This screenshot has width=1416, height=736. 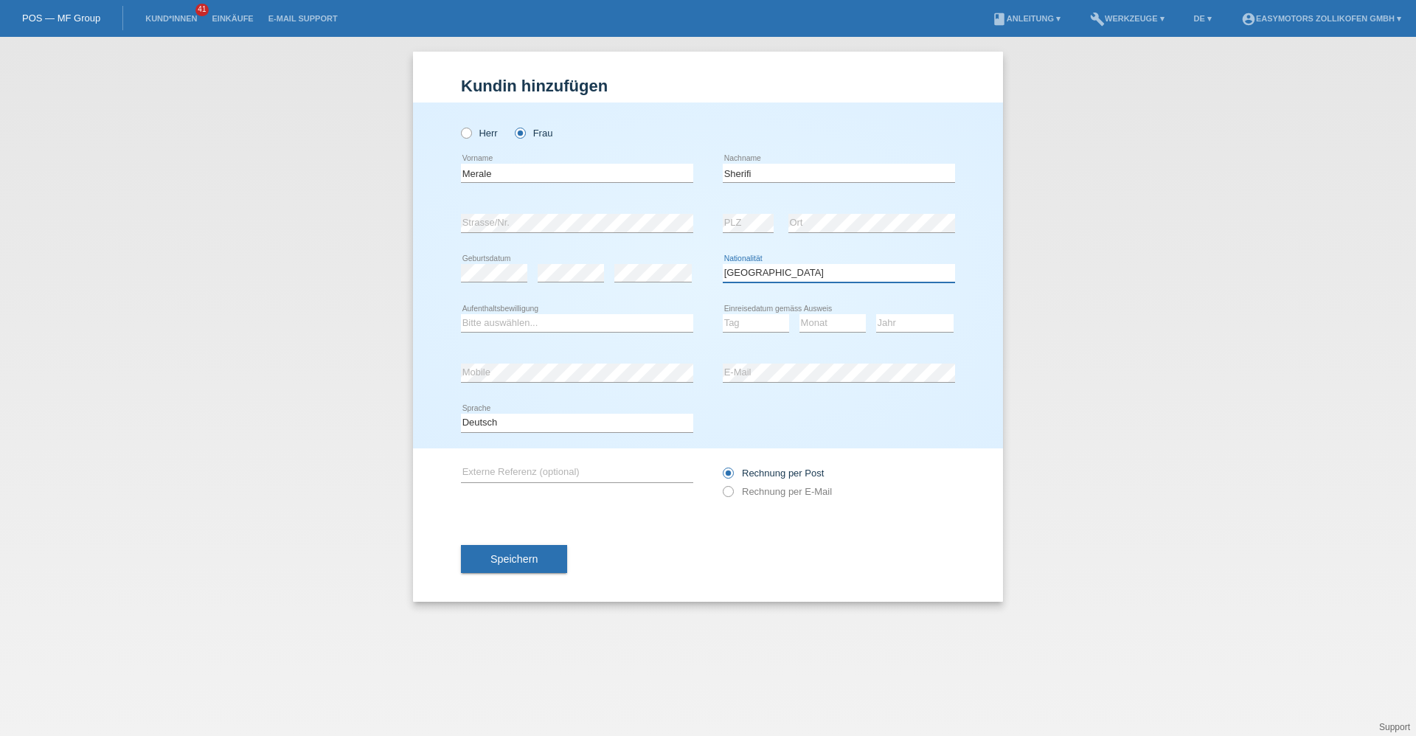 I want to click on input: Herr, so click(x=465, y=132).